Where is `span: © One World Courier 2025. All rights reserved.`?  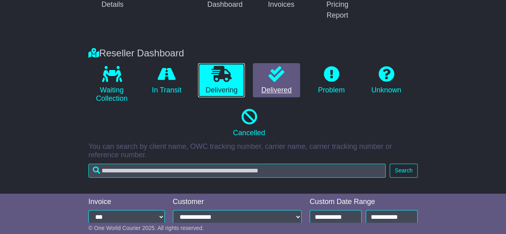 span: © One World Courier 2025. All rights reserved. is located at coordinates (146, 228).